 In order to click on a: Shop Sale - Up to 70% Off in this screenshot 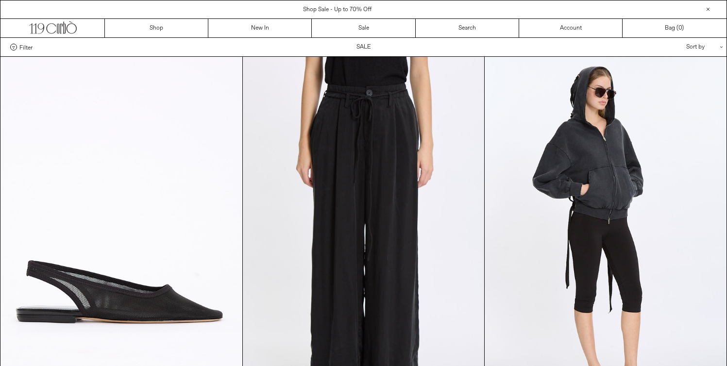, I will do `click(337, 10)`.